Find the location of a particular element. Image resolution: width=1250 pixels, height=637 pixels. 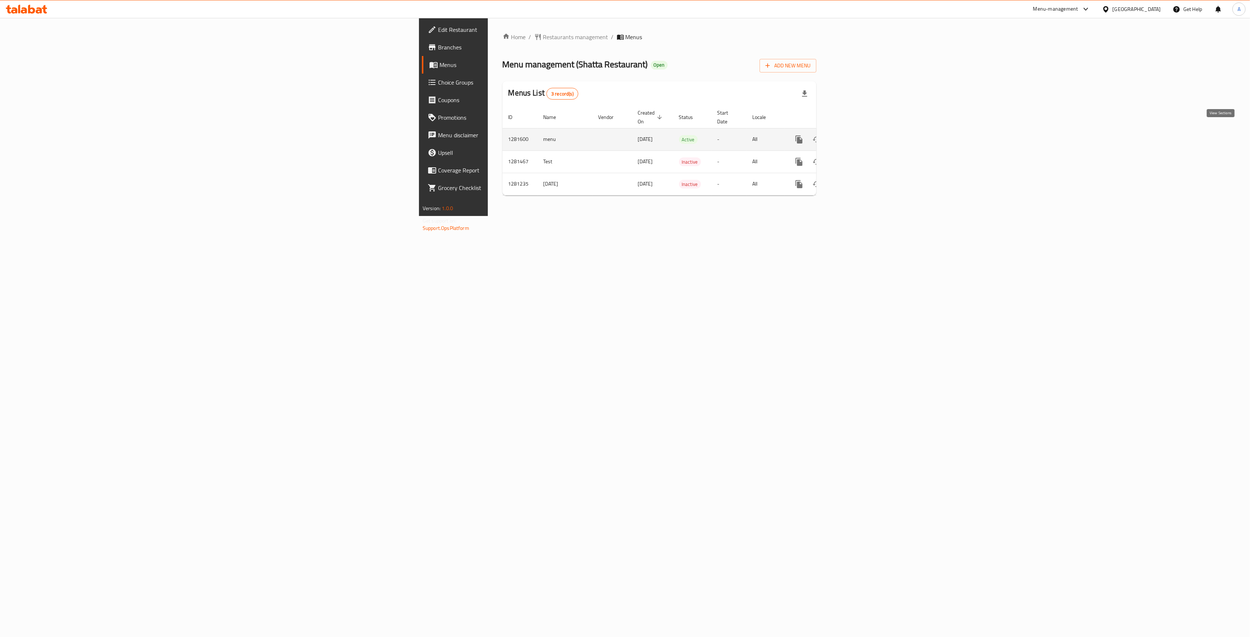

a: Choice Groups is located at coordinates (525, 82).